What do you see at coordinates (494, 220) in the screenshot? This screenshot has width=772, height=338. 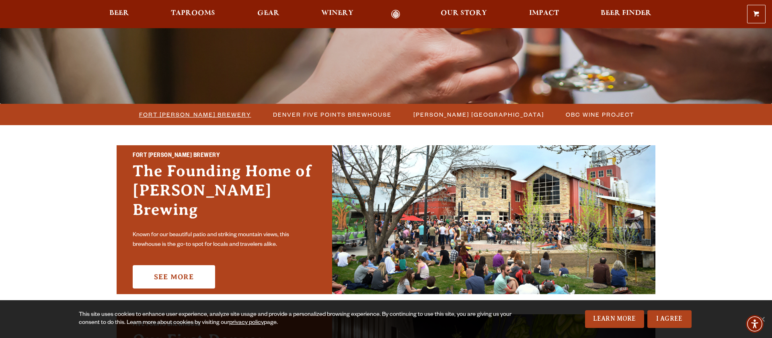 I see `img: Fort Collins Brewery & Taproom'` at bounding box center [494, 220].